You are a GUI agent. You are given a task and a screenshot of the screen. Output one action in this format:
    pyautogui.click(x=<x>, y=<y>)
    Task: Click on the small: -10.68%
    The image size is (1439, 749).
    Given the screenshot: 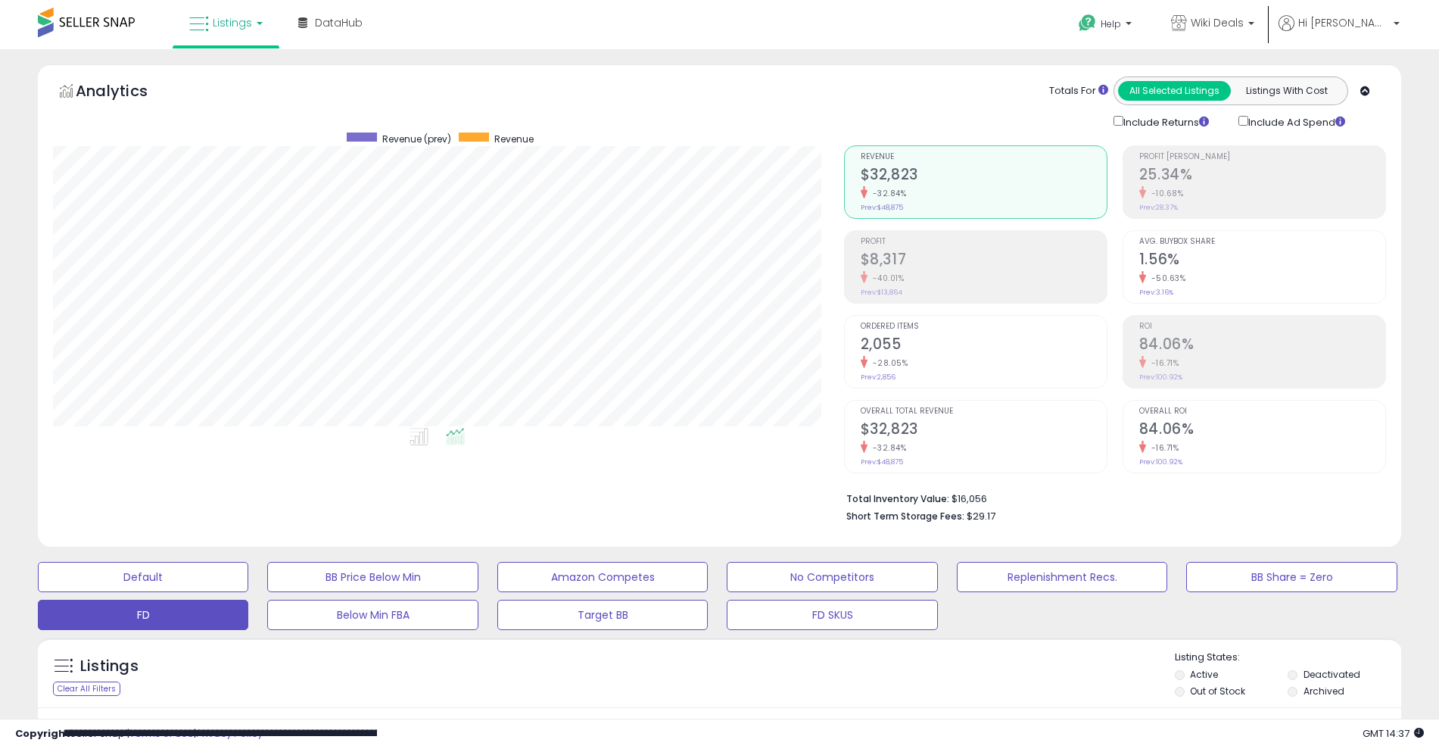 What is the action you would take?
    pyautogui.click(x=1165, y=193)
    